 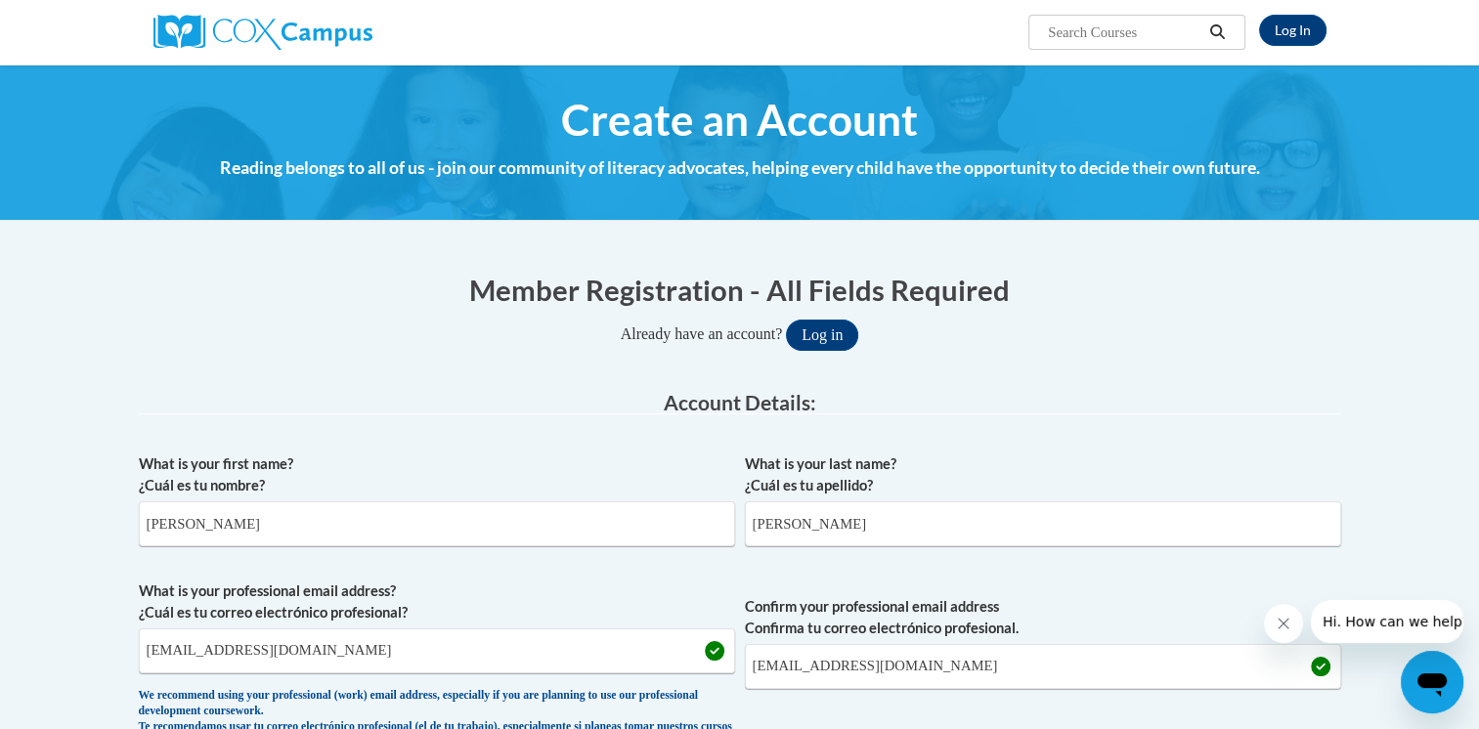 I want to click on span: Account Details:, so click(x=740, y=402).